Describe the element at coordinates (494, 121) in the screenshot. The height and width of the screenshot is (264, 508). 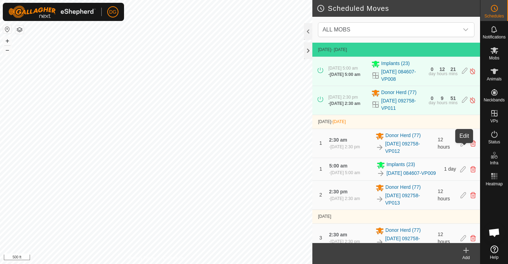
I see `span: VPs` at that location.